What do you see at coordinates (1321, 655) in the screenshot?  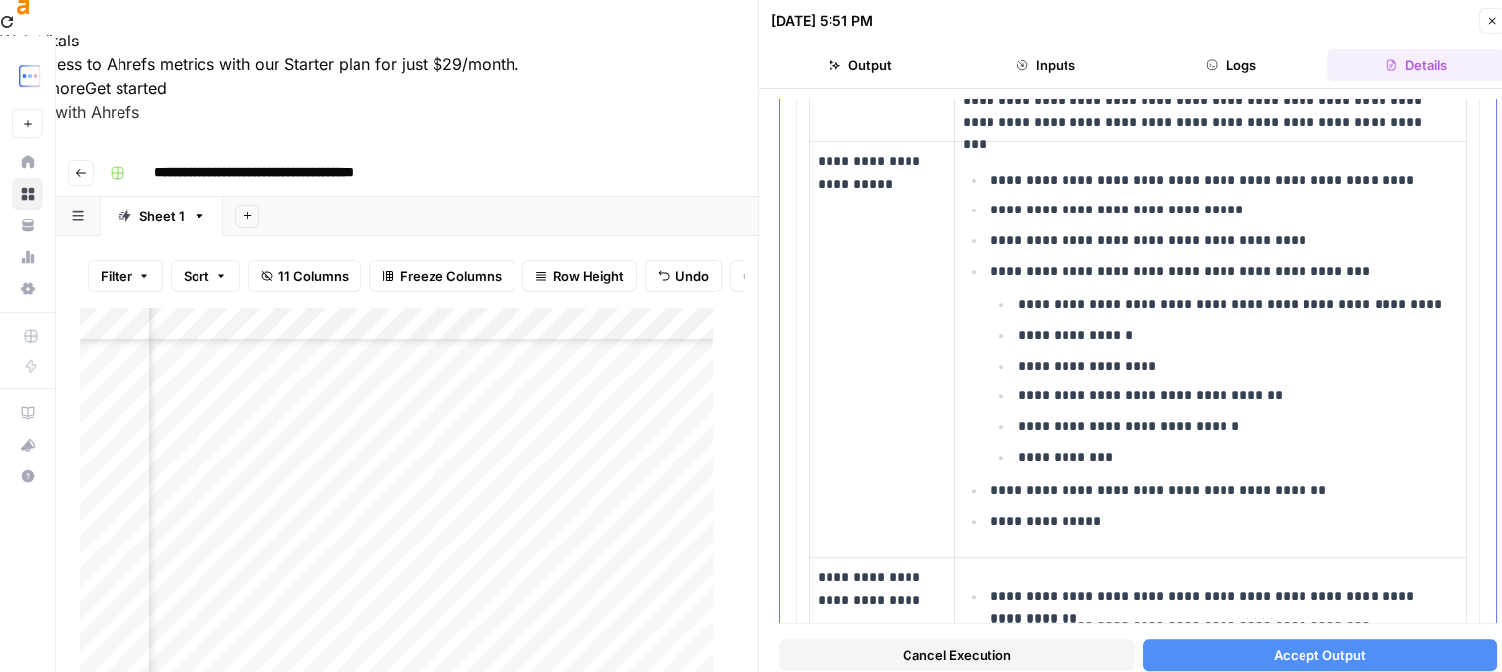 I see `button: Accept Output` at bounding box center [1321, 655].